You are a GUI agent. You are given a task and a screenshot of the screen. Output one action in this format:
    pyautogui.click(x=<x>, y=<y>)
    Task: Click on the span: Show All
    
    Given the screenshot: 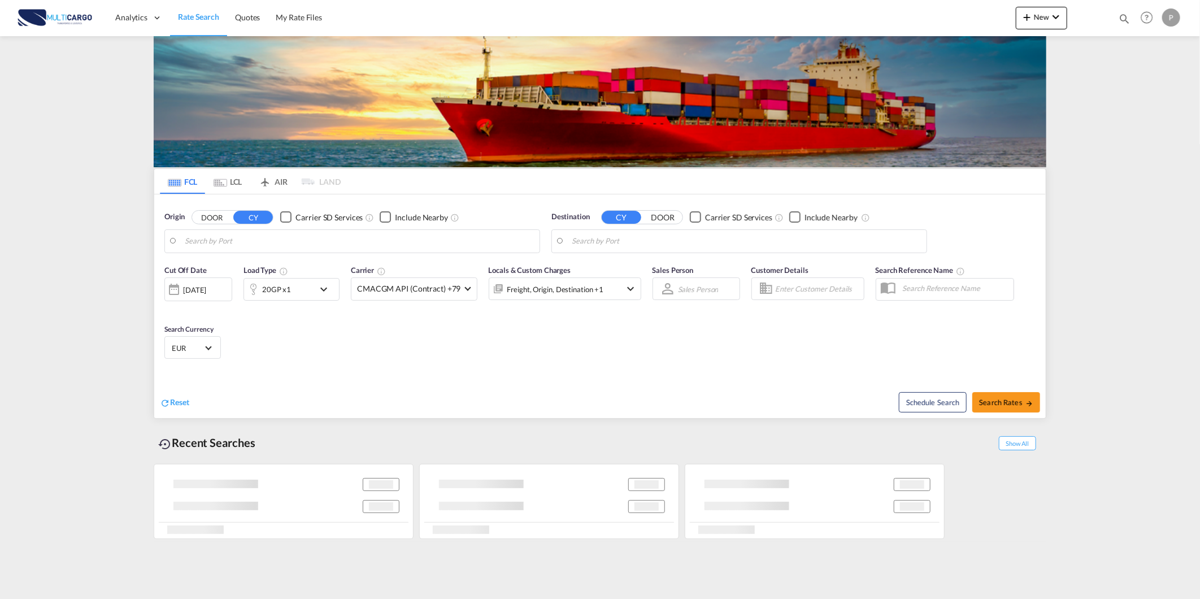 What is the action you would take?
    pyautogui.click(x=1017, y=443)
    